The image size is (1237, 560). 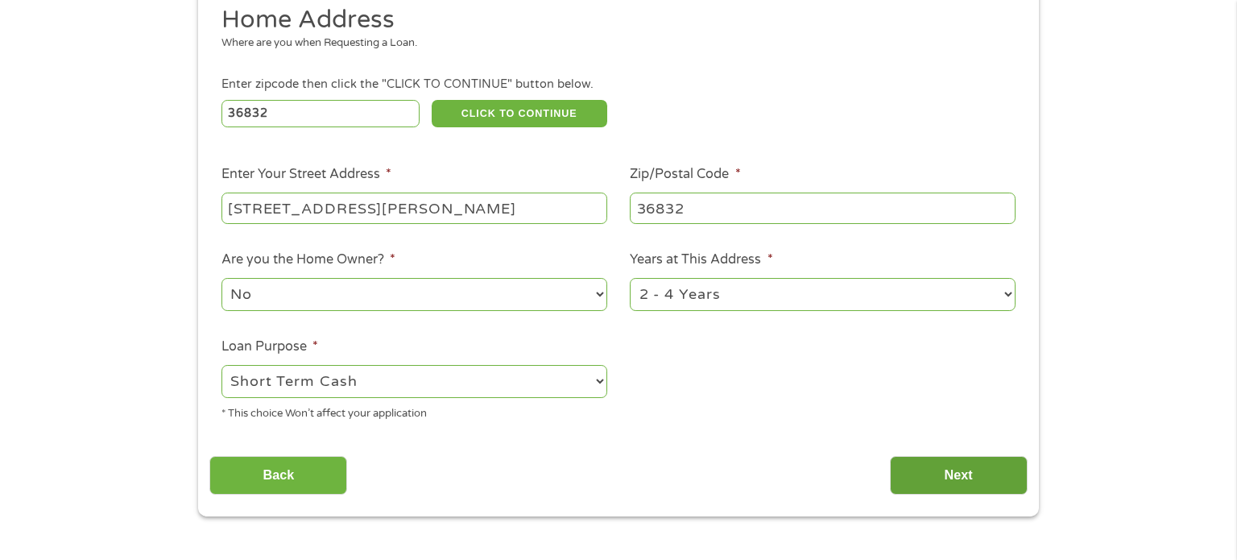 What do you see at coordinates (306, 174) in the screenshot?
I see `label: Enter Your Street Address` at bounding box center [306, 174].